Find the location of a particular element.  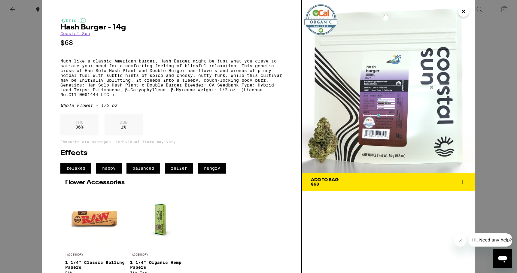

span: Hi. Need any help? is located at coordinates (23, 7).